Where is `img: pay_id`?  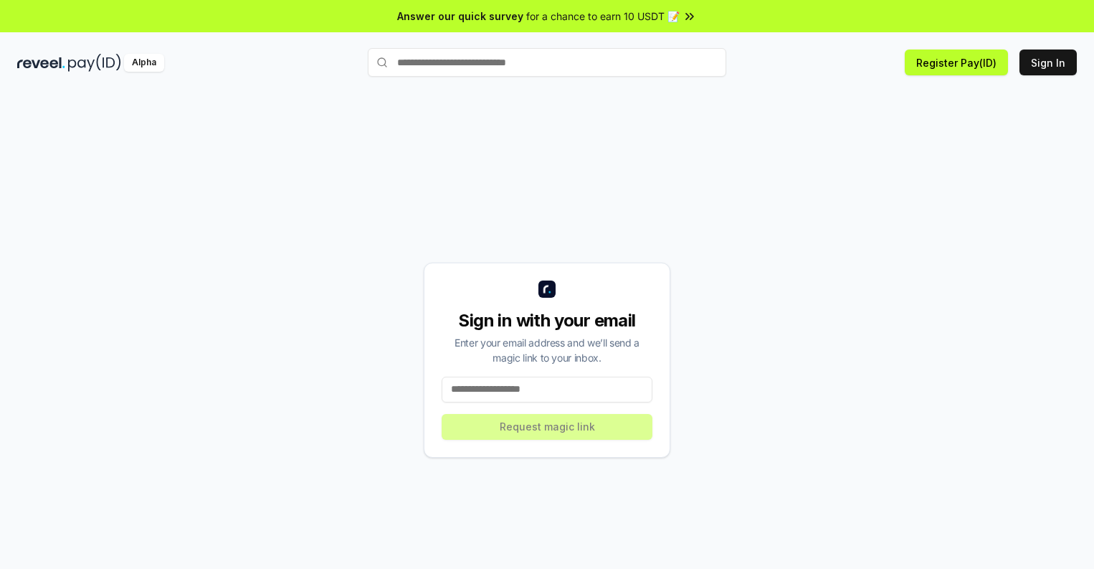
img: pay_id is located at coordinates (95, 62).